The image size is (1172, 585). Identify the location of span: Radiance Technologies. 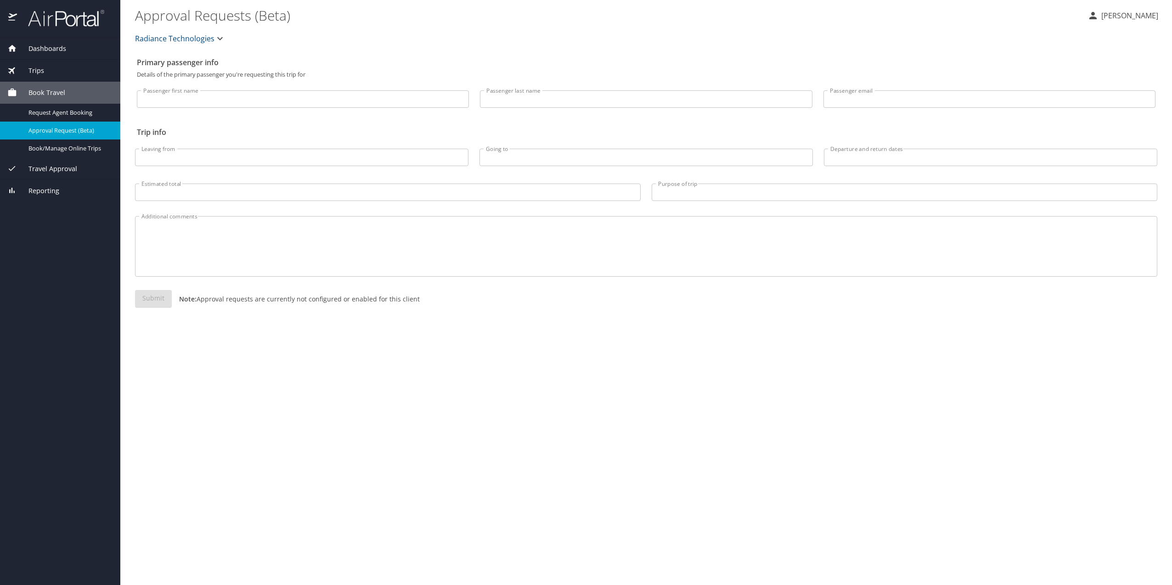
(174, 39).